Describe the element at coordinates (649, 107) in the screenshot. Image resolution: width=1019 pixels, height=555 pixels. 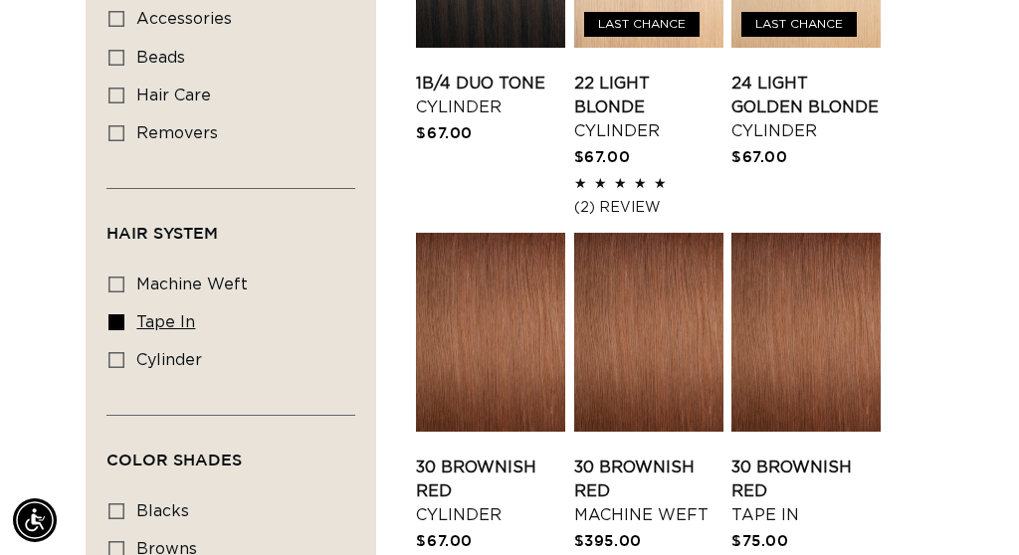
I see `a: 22 Light Blonde Cylinder` at that location.